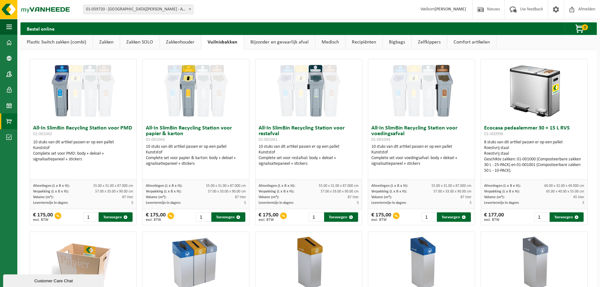 This screenshot has height=287, width=600. Describe the element at coordinates (534, 132) in the screenshot. I see `h3: Ecocasa pedaalemmer 30 + 15 L RVS` at that location.